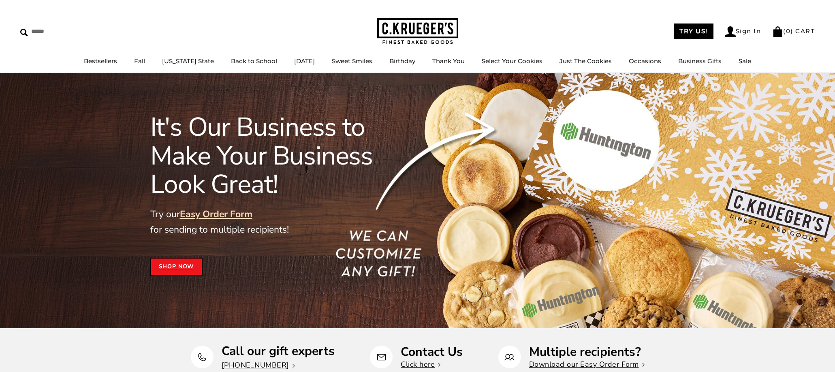 Image resolution: width=835 pixels, height=372 pixels. I want to click on a: Back to School, so click(254, 61).